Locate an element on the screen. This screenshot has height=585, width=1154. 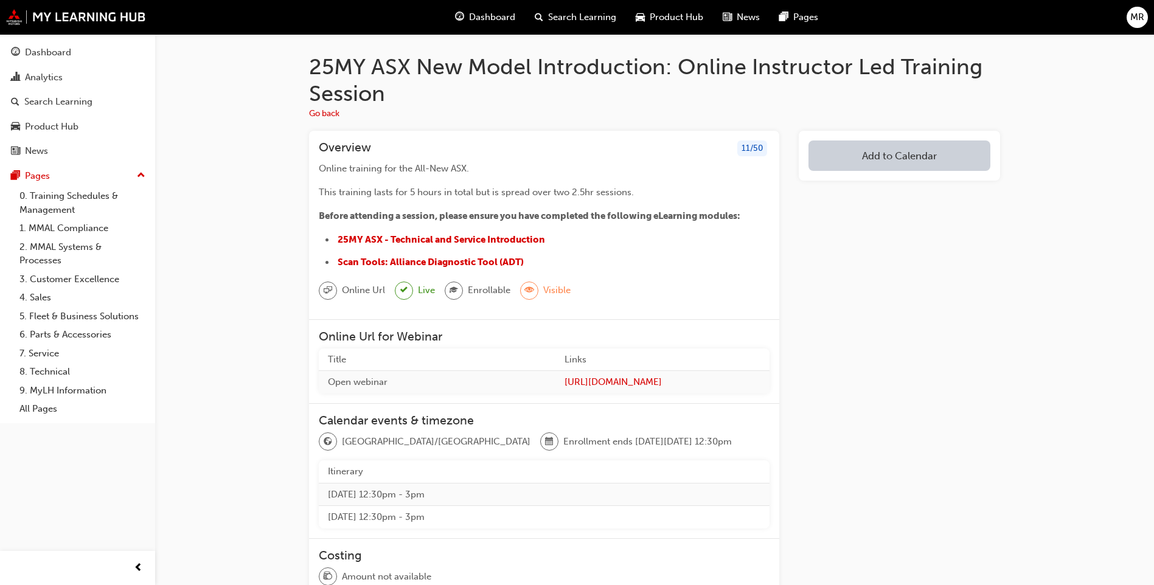
a: mmal is located at coordinates (76, 17).